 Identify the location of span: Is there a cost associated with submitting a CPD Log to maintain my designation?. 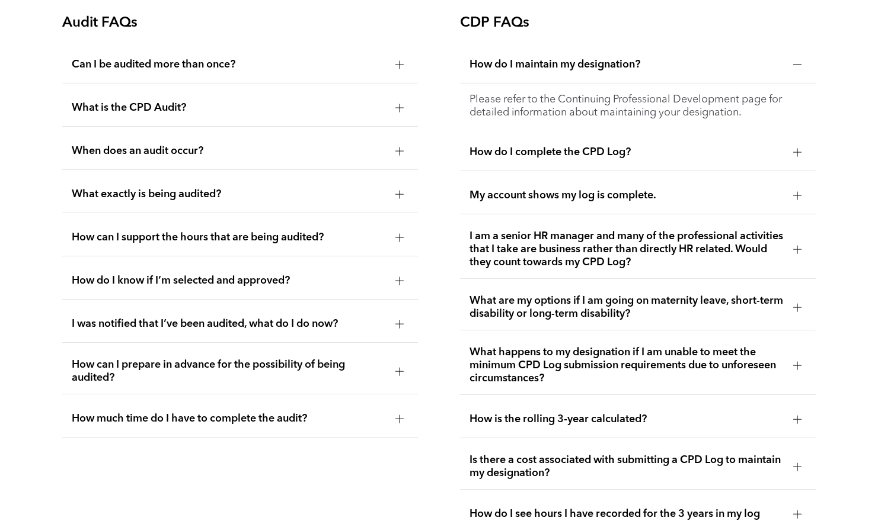
(626, 467).